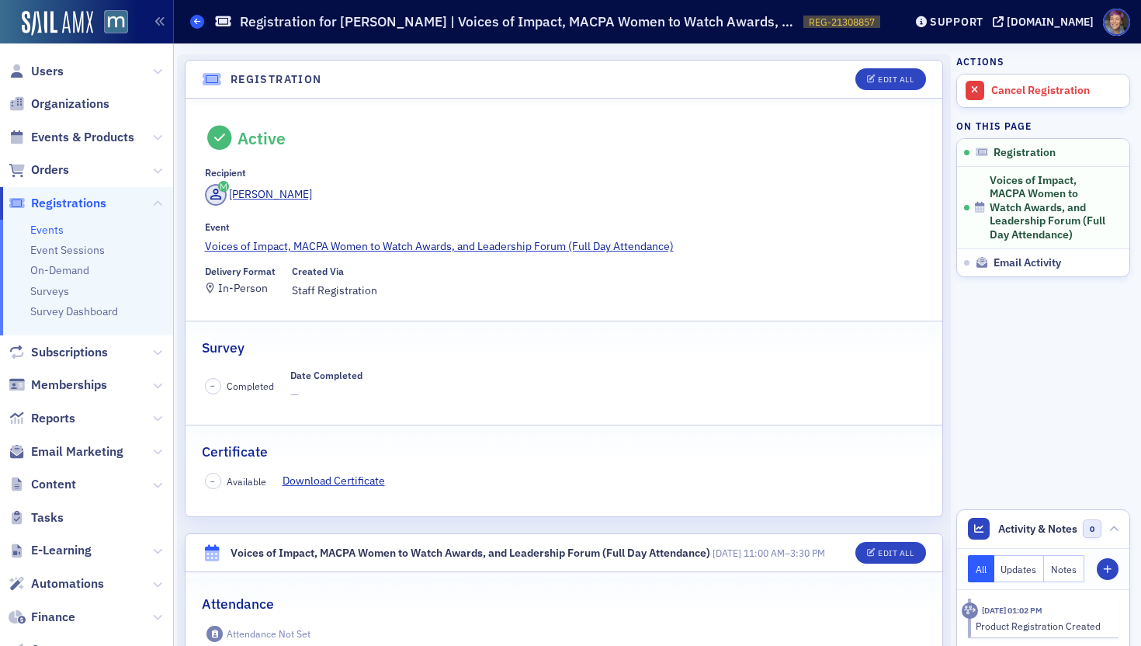 The width and height of the screenshot is (1141, 646). Describe the element at coordinates (50, 551) in the screenshot. I see `a: E-Learning` at that location.